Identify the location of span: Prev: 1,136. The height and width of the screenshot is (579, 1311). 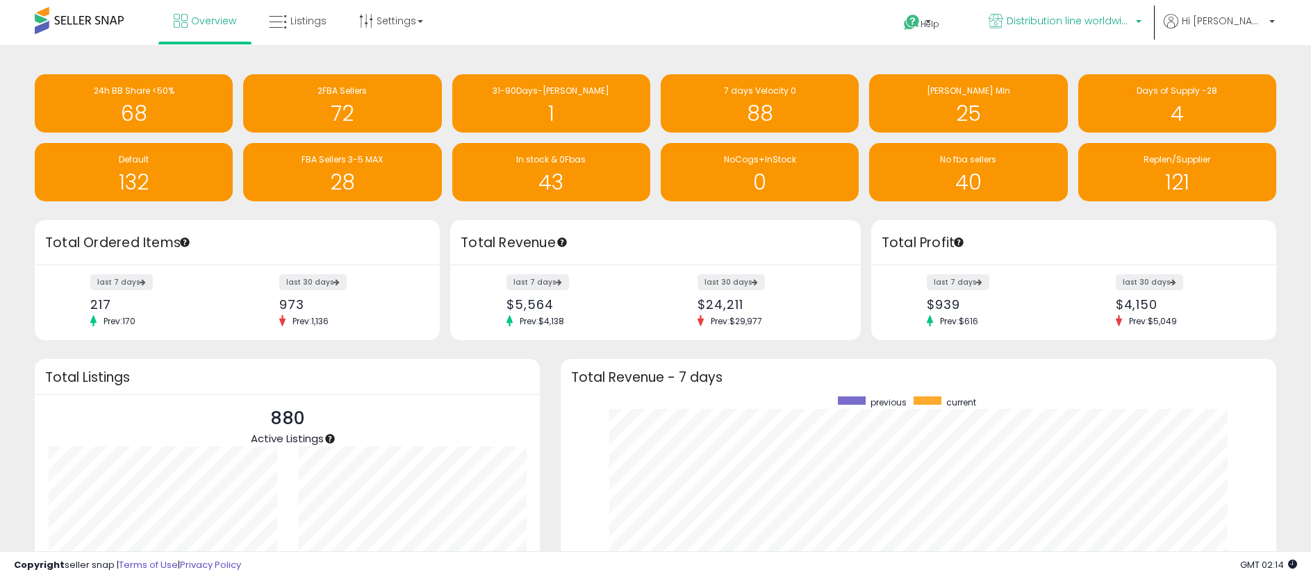
(311, 321).